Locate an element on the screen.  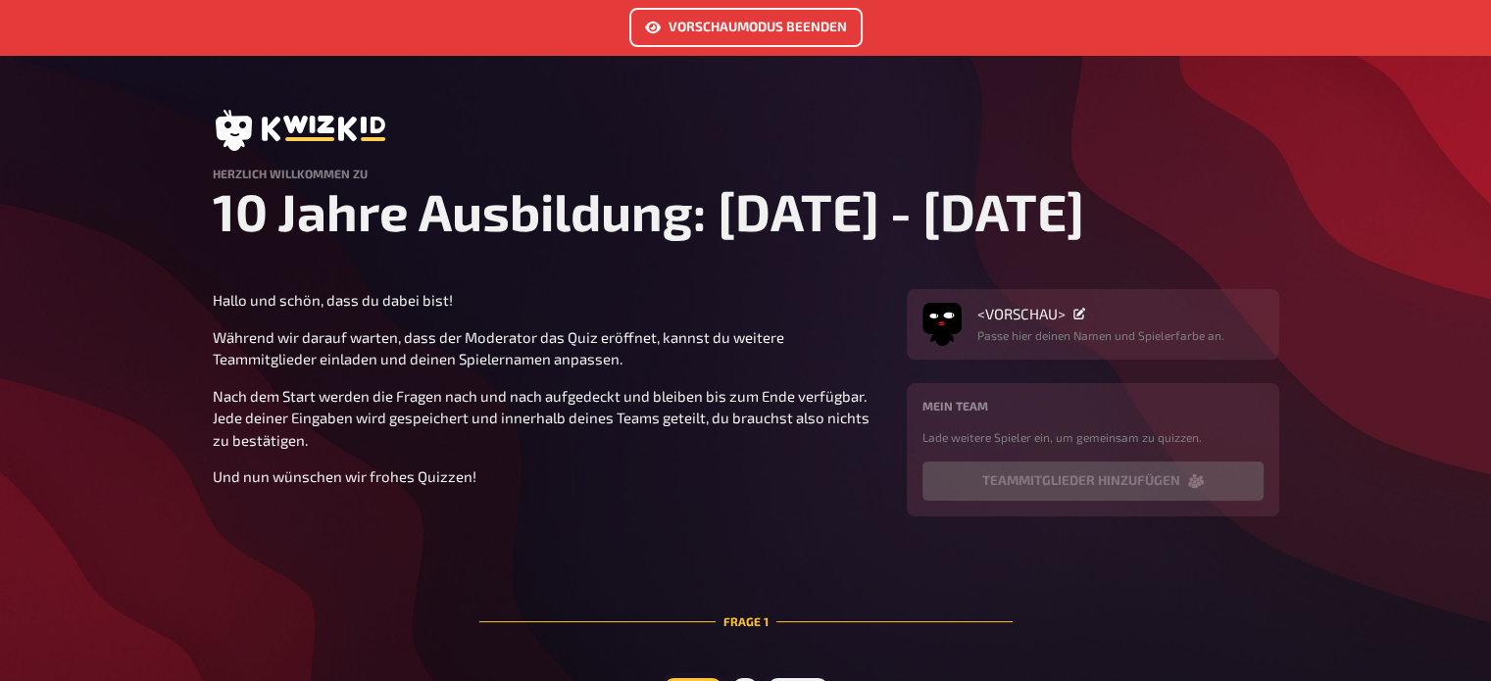
a: Vorschaumodus beenden is located at coordinates (746, 27).